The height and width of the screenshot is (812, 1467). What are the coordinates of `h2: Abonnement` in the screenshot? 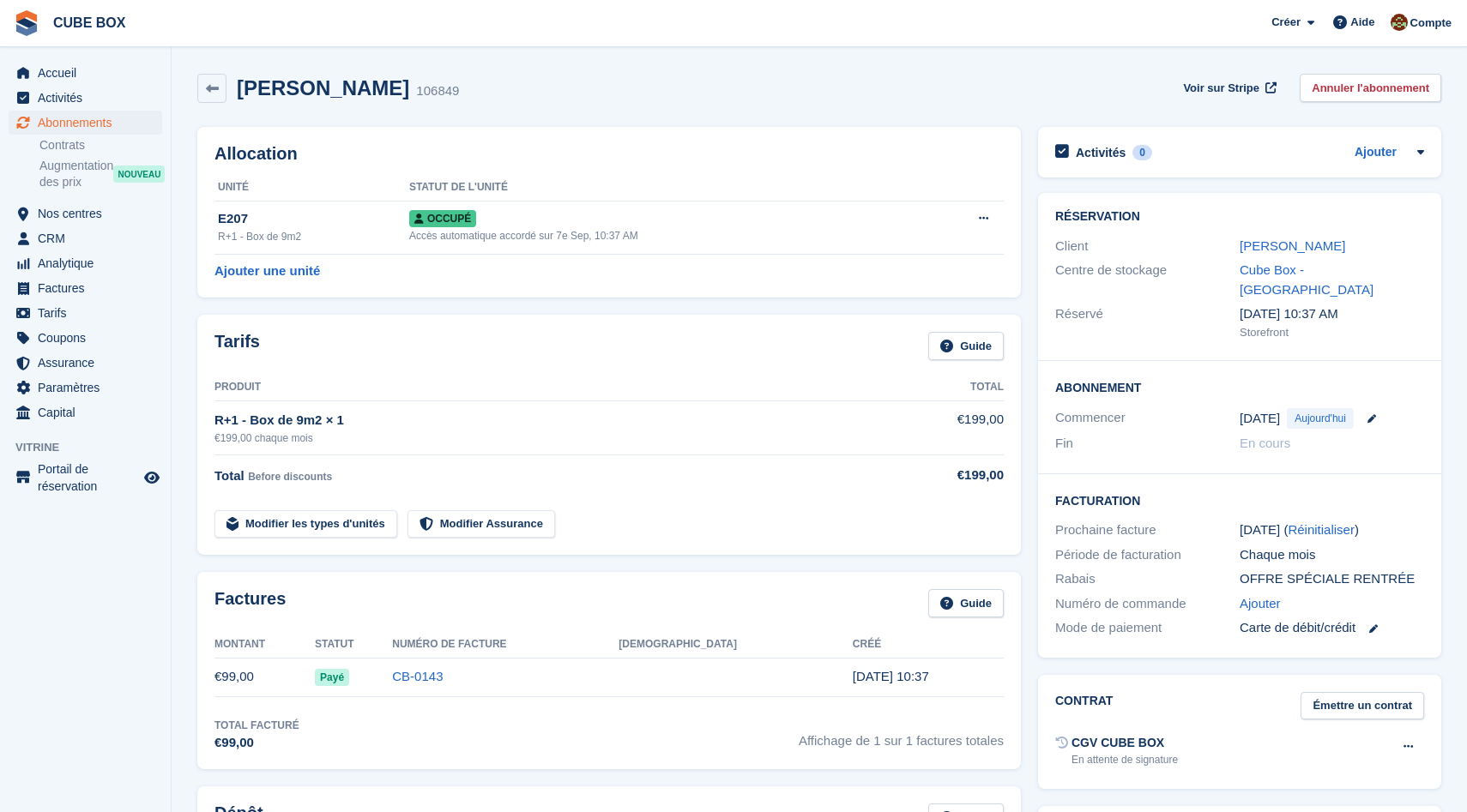 It's located at (1240, 387).